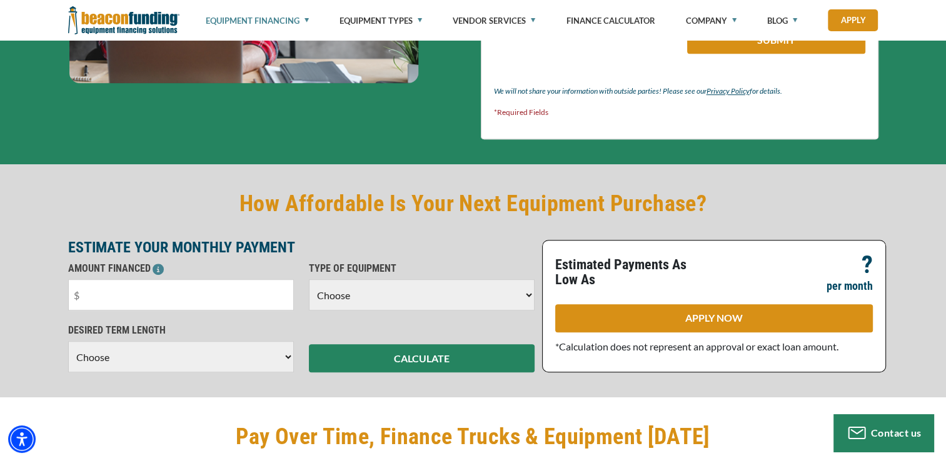 The width and height of the screenshot is (946, 461). Describe the element at coordinates (473, 204) in the screenshot. I see `h2: How Affordable Is Your Next Equipment Purchase?` at that location.